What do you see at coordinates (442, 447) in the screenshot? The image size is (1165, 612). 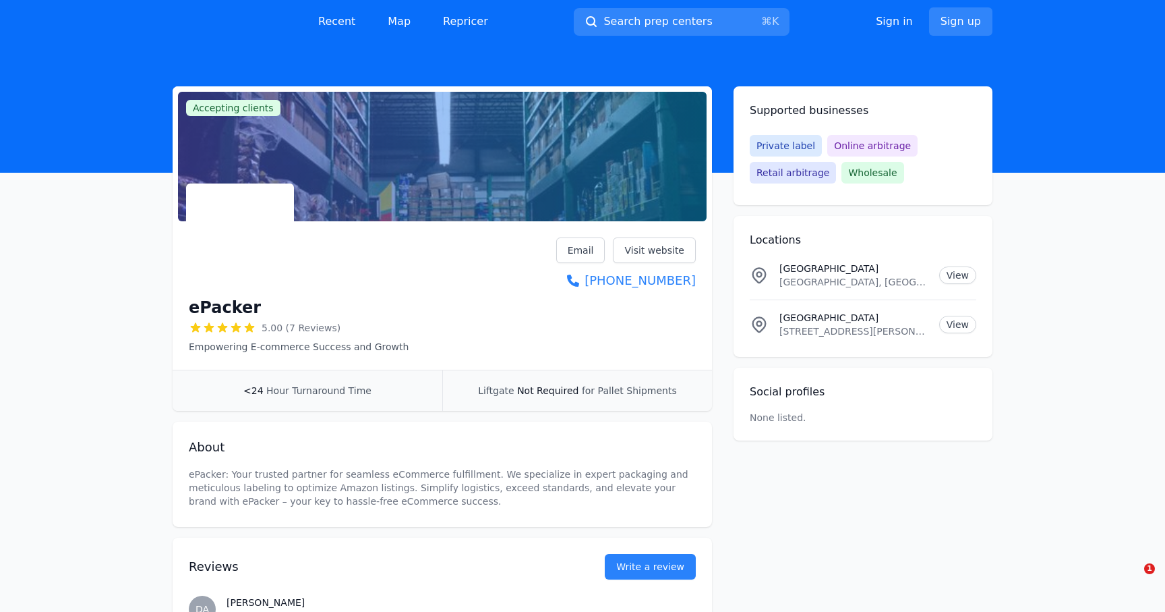 I see `h2: About` at bounding box center [442, 447].